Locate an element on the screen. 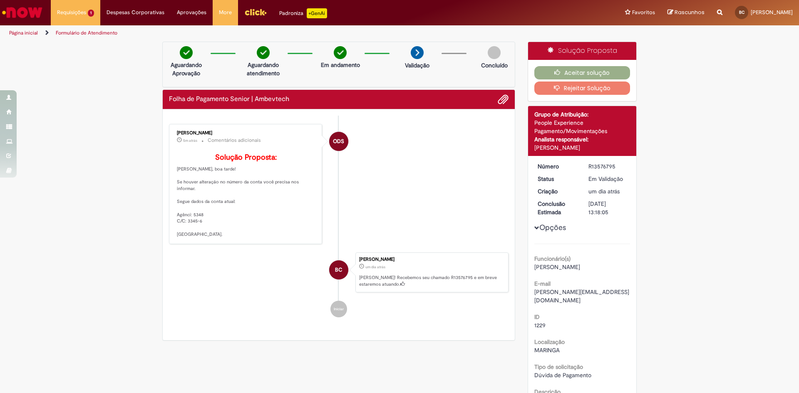  span: Rascunhos is located at coordinates (690, 12).